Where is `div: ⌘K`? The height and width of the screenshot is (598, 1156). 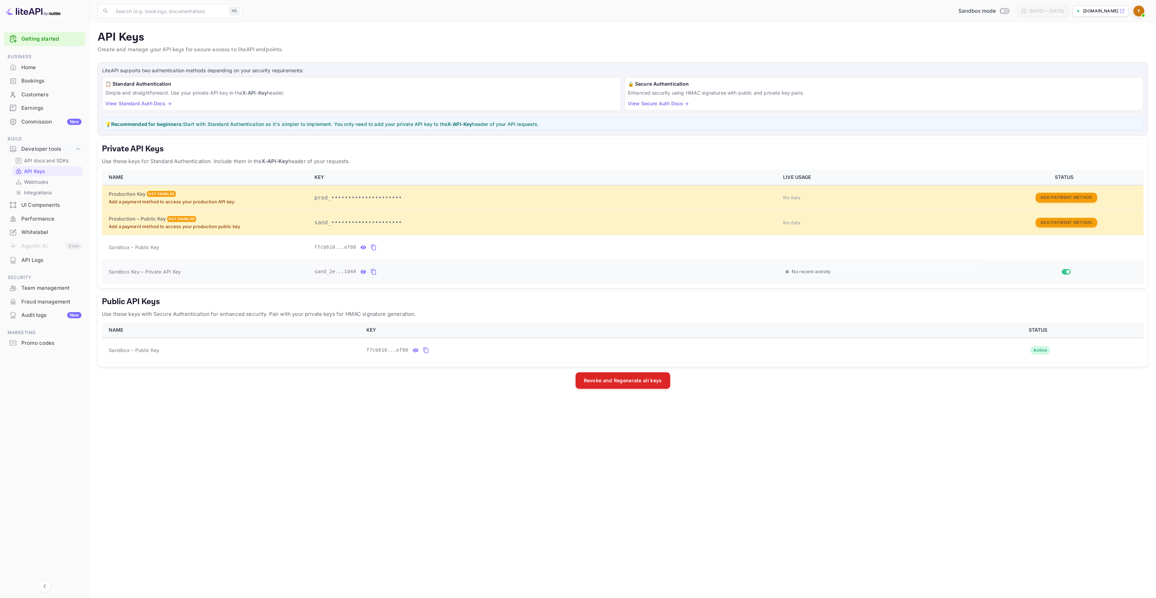 div: ⌘K is located at coordinates (234, 11).